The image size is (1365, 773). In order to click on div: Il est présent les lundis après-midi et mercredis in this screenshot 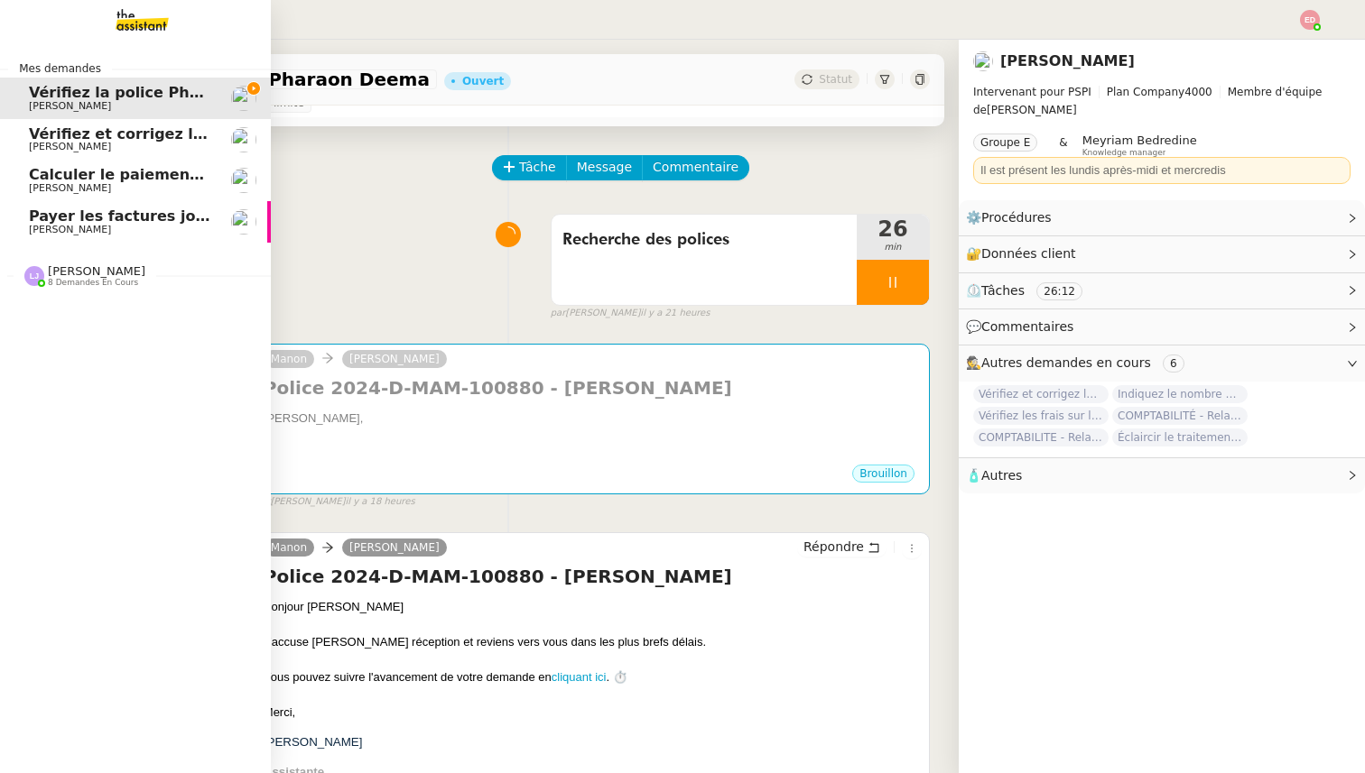, I will do `click(1161, 171)`.